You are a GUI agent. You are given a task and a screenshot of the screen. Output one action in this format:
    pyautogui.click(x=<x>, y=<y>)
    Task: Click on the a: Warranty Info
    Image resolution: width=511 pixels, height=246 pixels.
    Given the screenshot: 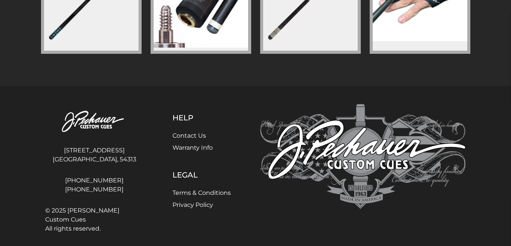 What is the action you would take?
    pyautogui.click(x=193, y=148)
    